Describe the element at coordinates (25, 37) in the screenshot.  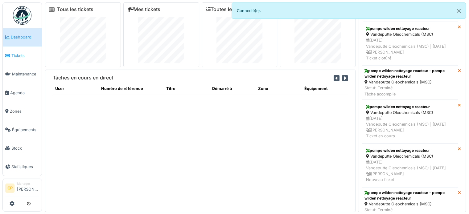
I see `span: Dashboard` at that location.